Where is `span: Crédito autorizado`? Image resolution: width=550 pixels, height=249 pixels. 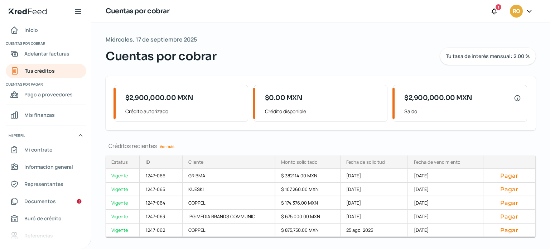 span: Crédito autorizado is located at coordinates (184, 111).